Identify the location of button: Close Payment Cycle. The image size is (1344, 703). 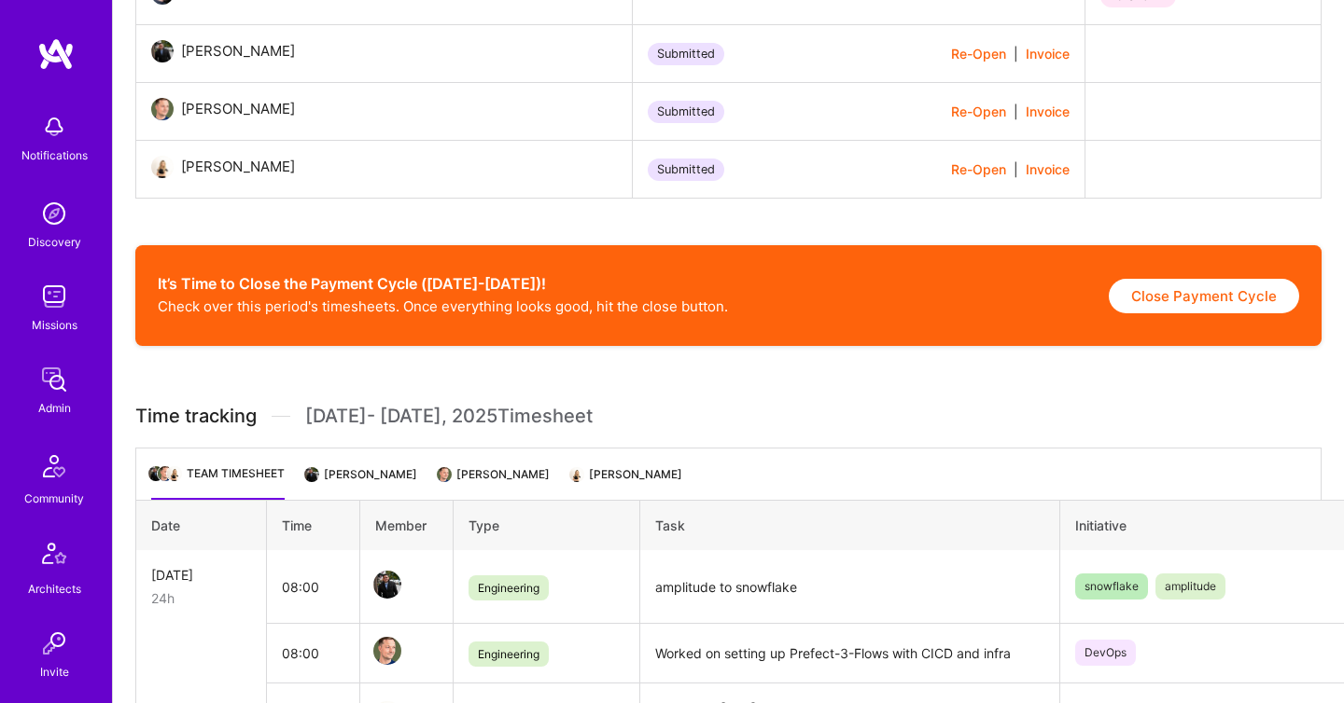
(1204, 296).